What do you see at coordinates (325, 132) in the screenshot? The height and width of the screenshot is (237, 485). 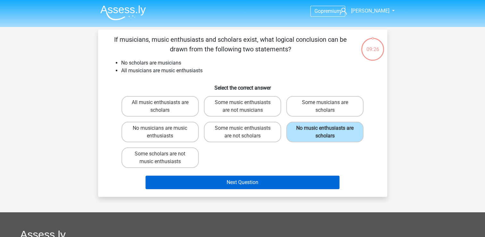 I see `label: No music enthusiasts are scholars` at bounding box center [325, 132].